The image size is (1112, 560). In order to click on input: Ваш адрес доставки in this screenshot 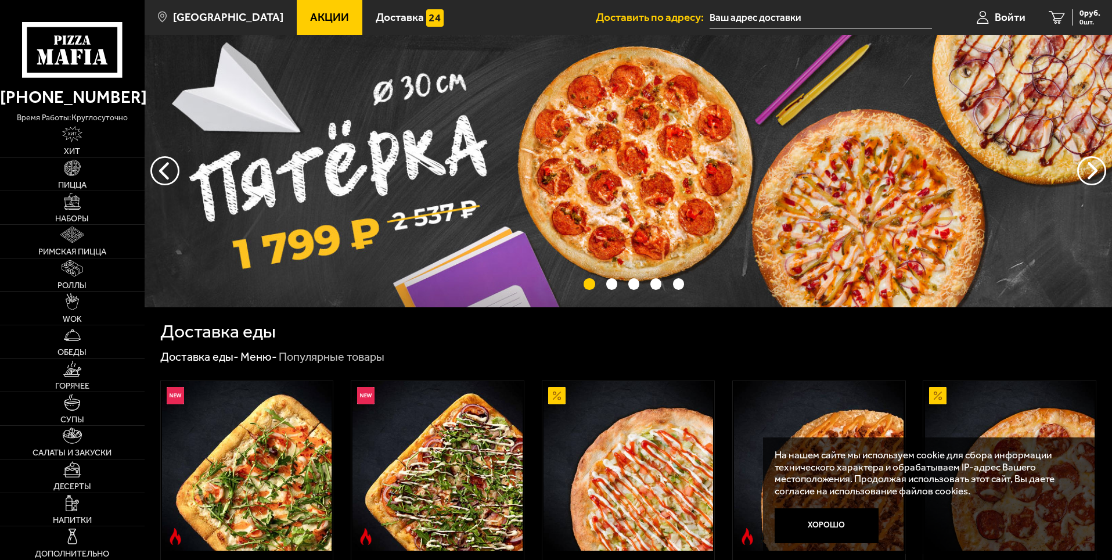, I will do `click(821, 17)`.